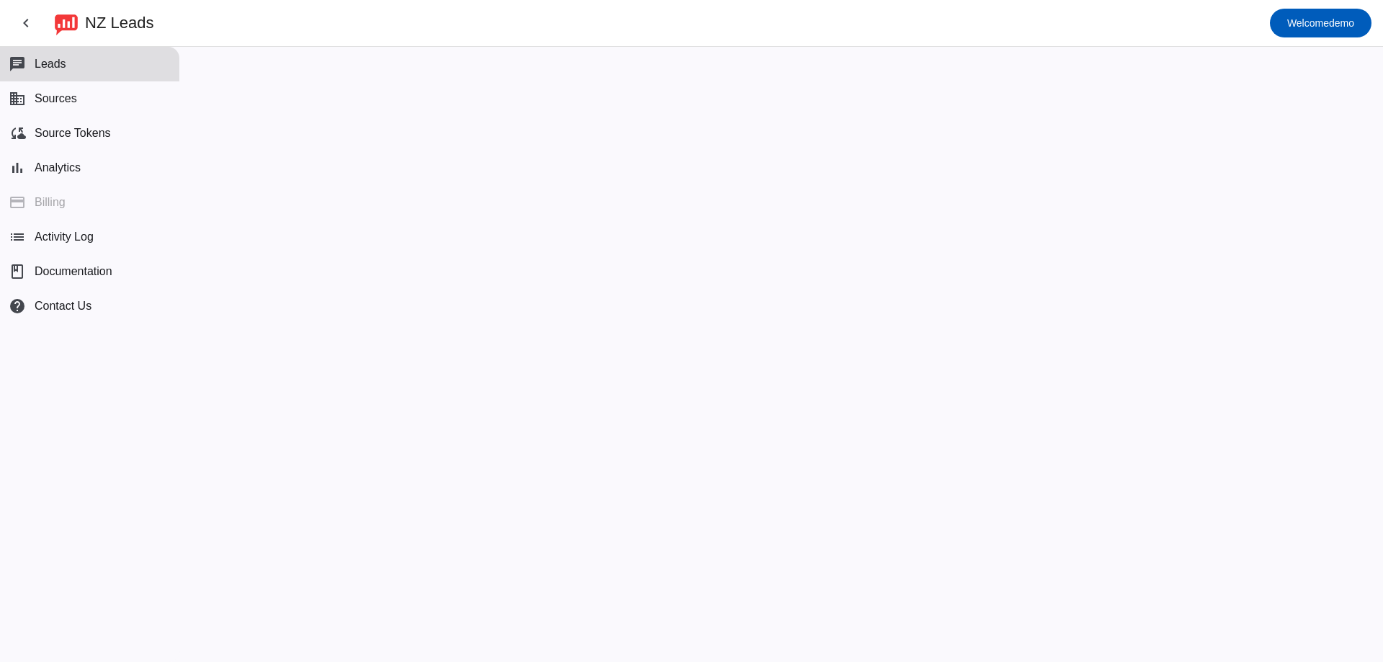 This screenshot has height=662, width=1383. What do you see at coordinates (73, 133) in the screenshot?
I see `span: Source Tokens` at bounding box center [73, 133].